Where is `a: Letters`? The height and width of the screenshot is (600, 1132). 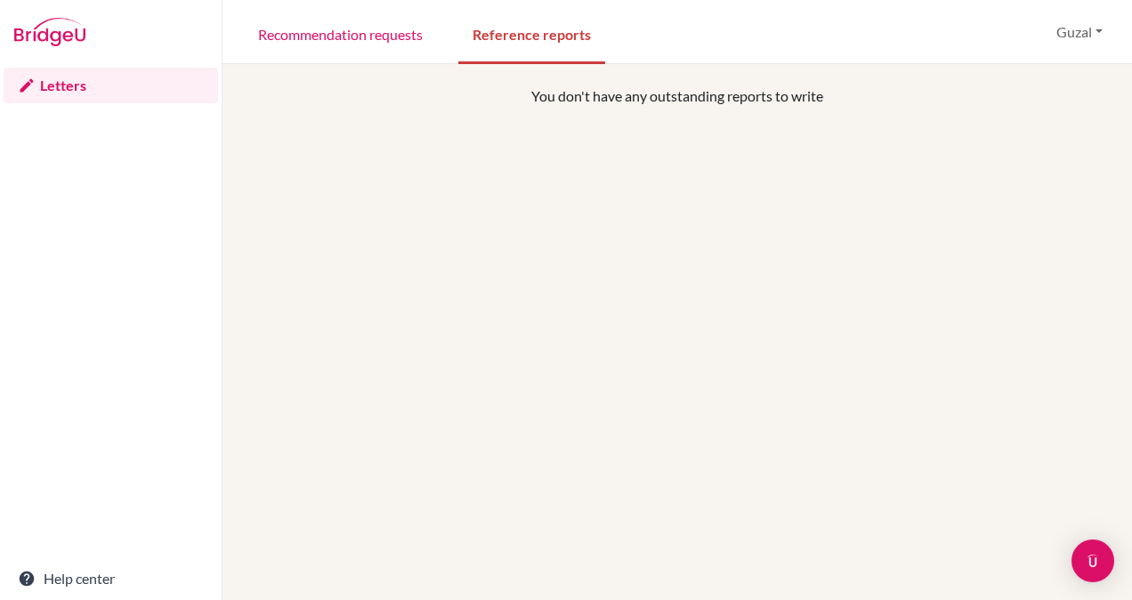
a: Letters is located at coordinates (110, 85).